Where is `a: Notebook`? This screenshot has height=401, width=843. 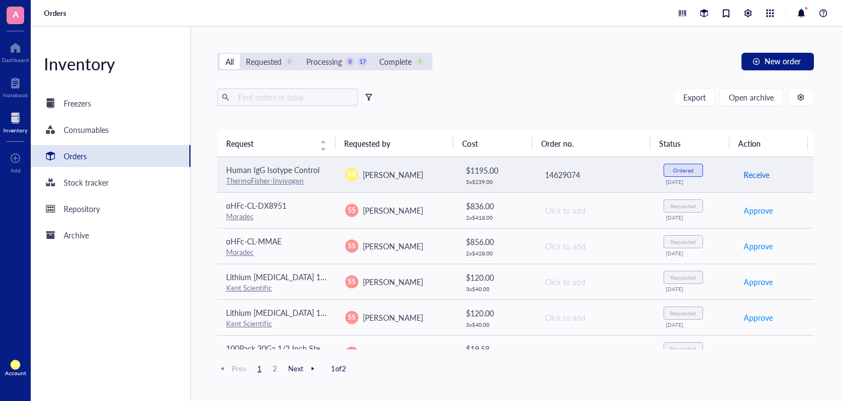 a: Notebook is located at coordinates (15, 86).